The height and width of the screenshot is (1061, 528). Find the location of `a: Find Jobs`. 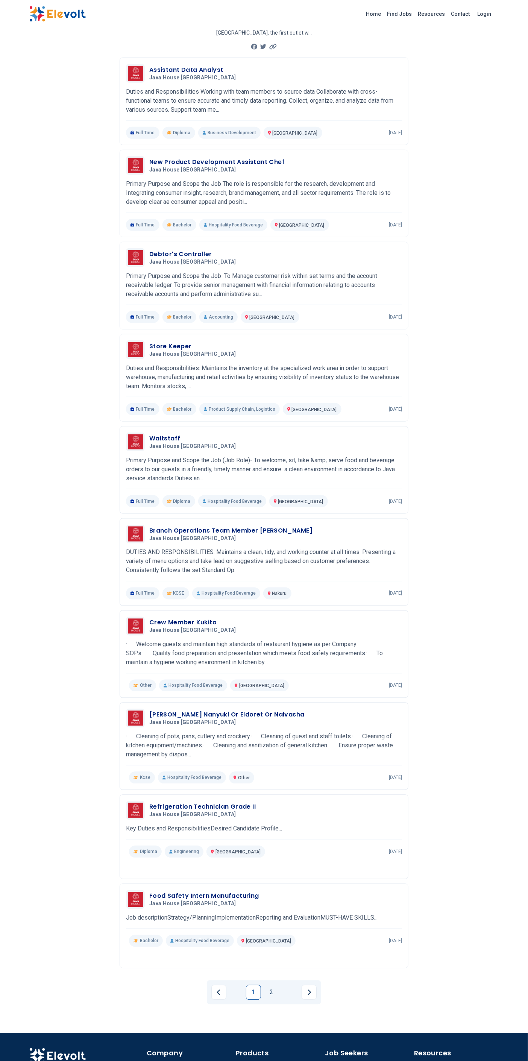

a: Find Jobs is located at coordinates (399, 14).